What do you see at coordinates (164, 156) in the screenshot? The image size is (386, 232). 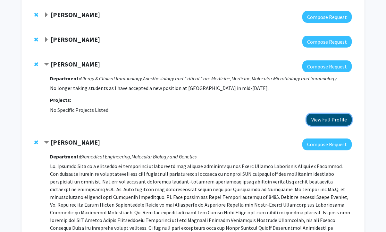 I see `i: Molecular Biology and Genetics` at bounding box center [164, 156].